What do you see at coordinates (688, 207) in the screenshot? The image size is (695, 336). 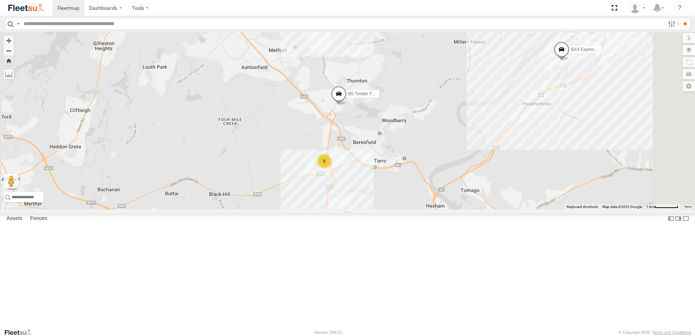 I see `a: Terms (opens in new tab)` at bounding box center [688, 207].